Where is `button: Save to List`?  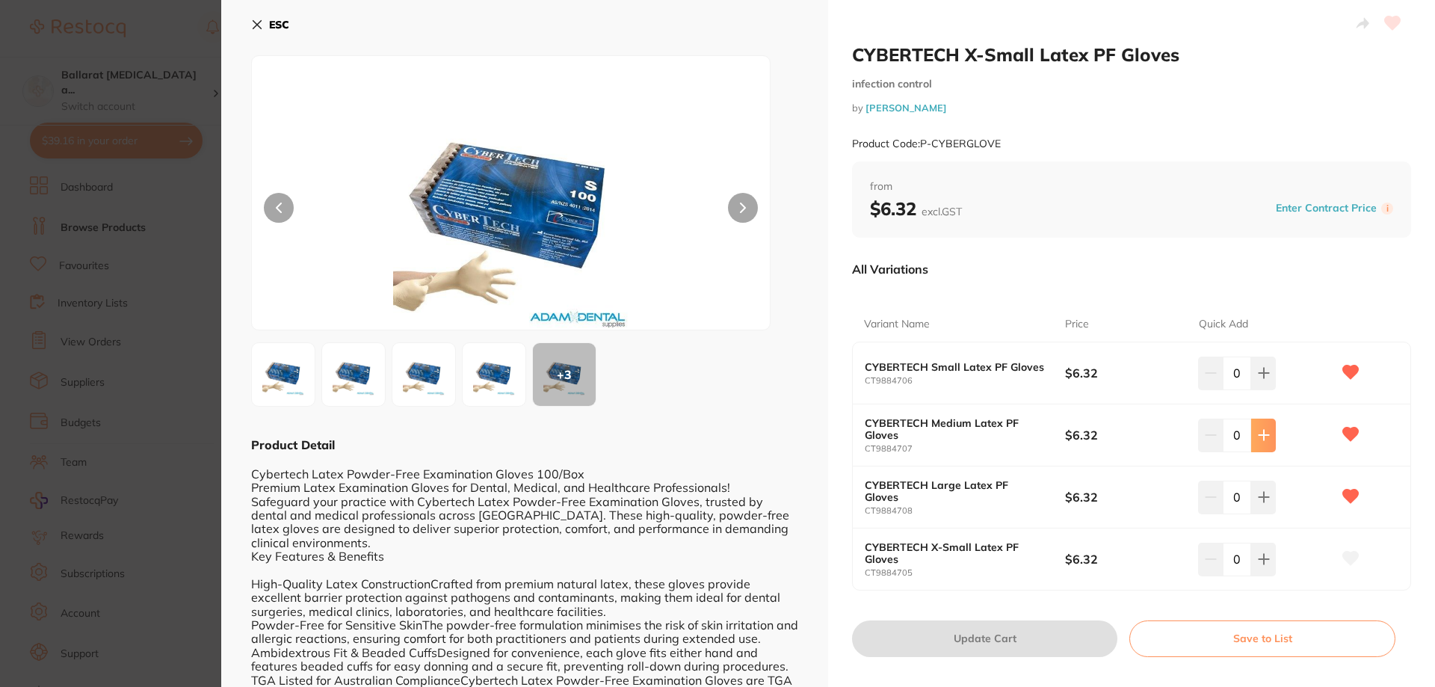
button: Save to List is located at coordinates (1263, 638).